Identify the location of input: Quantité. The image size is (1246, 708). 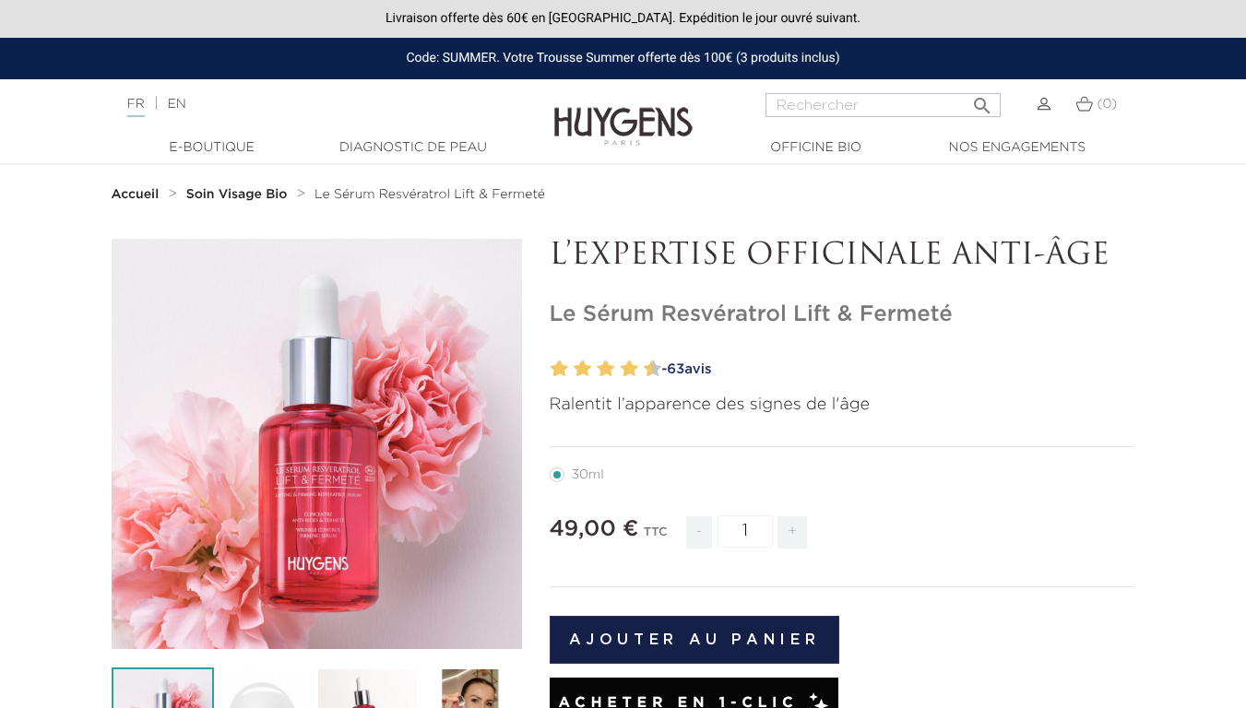
(745, 531).